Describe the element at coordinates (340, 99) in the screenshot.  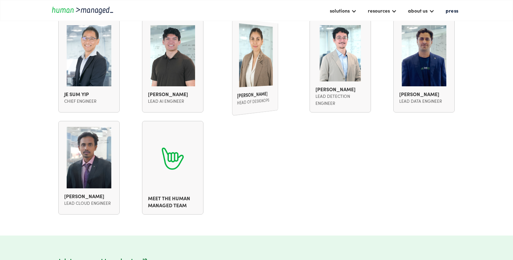
I see `div: lead detection engineer` at that location.